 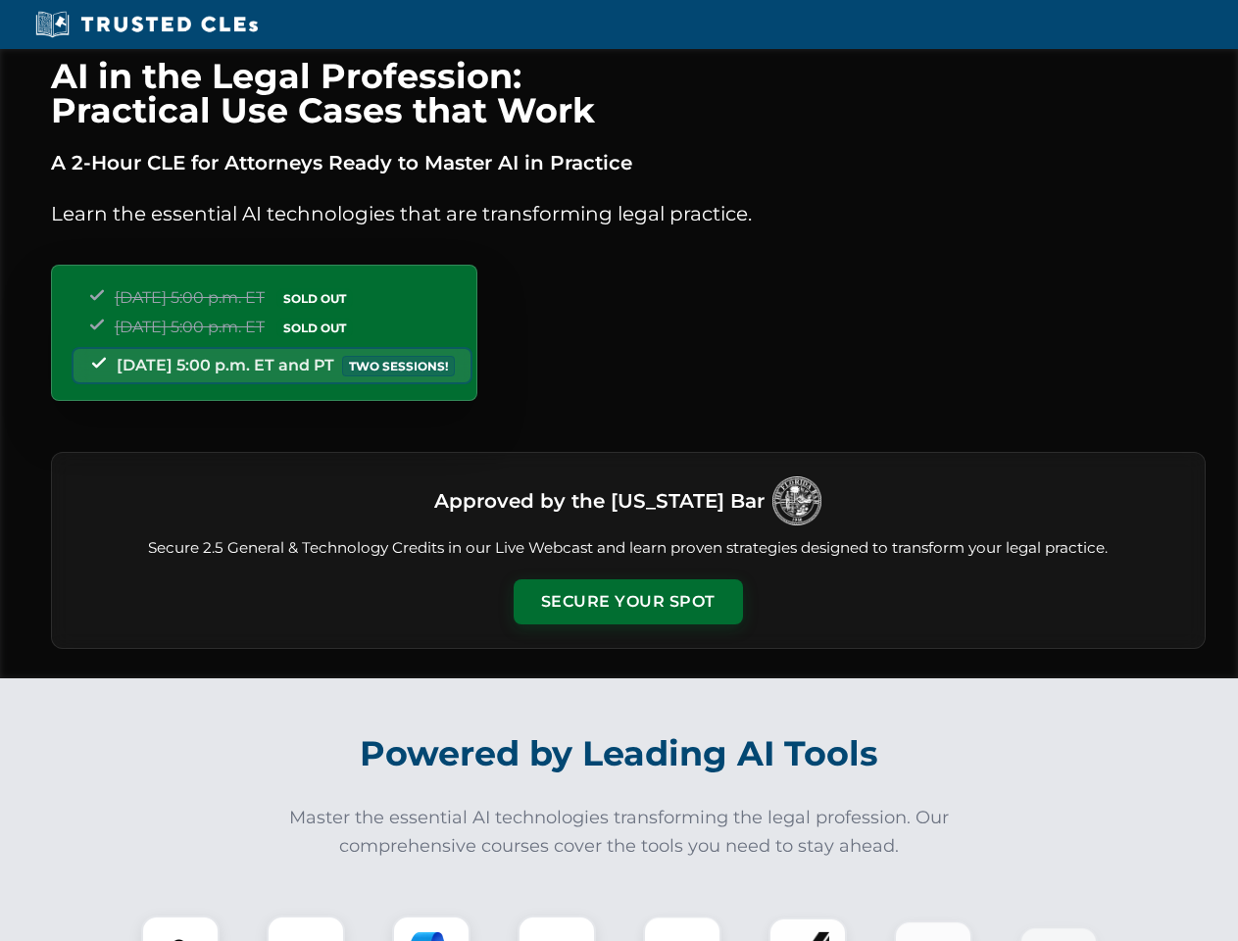 I want to click on p: Master the essential AI technologies transforming the legal profession. Our comprehensive courses..., so click(x=620, y=832).